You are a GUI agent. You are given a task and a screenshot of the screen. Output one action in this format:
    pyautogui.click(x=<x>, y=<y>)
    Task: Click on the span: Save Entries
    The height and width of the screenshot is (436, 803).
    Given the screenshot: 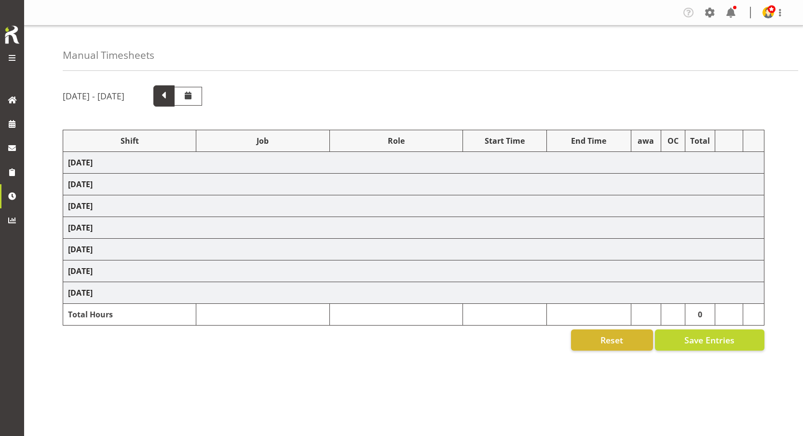 What is the action you would take?
    pyautogui.click(x=710, y=340)
    